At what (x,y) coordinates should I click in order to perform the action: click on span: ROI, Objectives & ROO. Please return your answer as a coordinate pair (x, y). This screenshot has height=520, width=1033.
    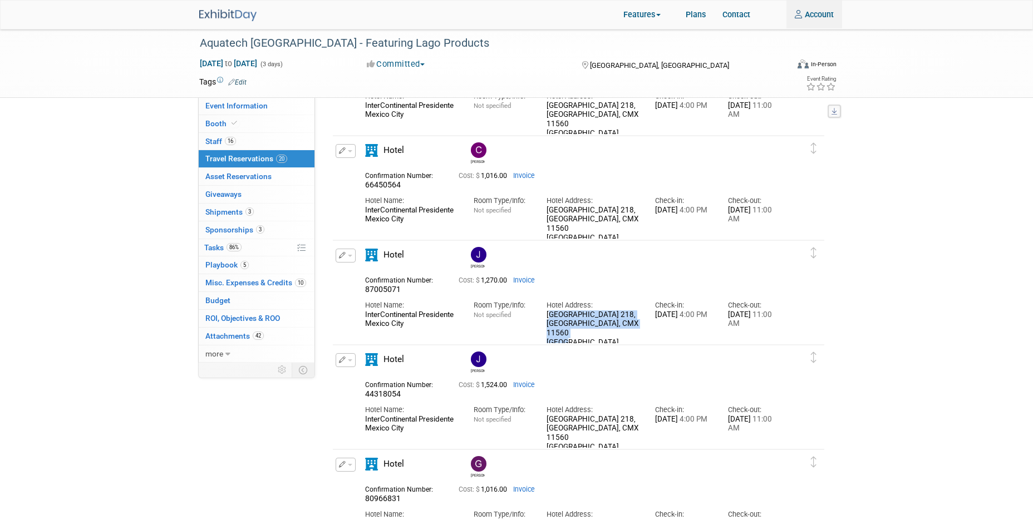
    Looking at the image, I should click on (243, 318).